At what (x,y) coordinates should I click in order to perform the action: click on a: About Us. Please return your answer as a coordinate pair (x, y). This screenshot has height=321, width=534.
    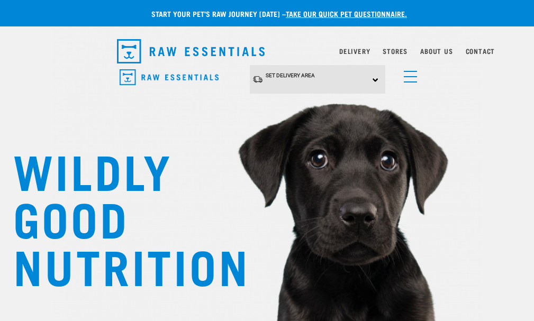
    Looking at the image, I should click on (436, 51).